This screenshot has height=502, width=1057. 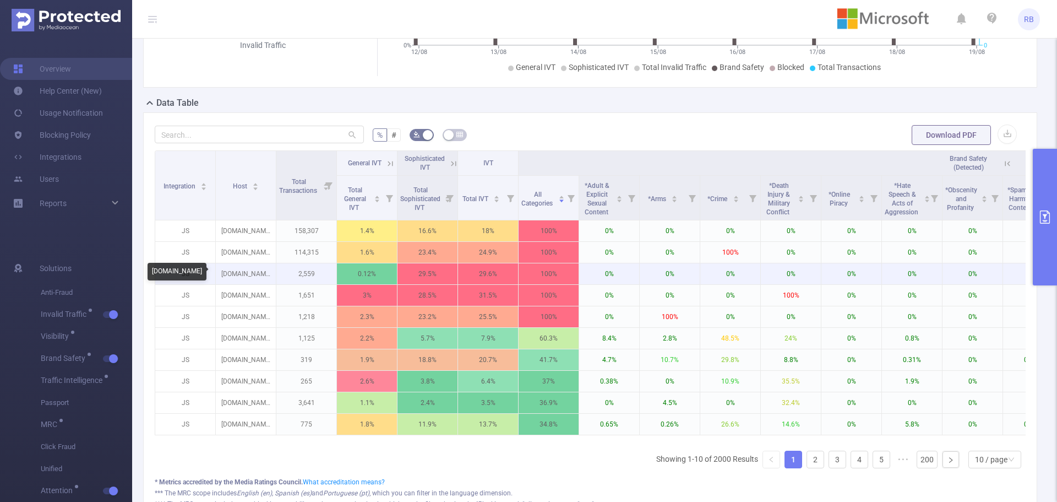 I want to click on a: Users, so click(x=36, y=179).